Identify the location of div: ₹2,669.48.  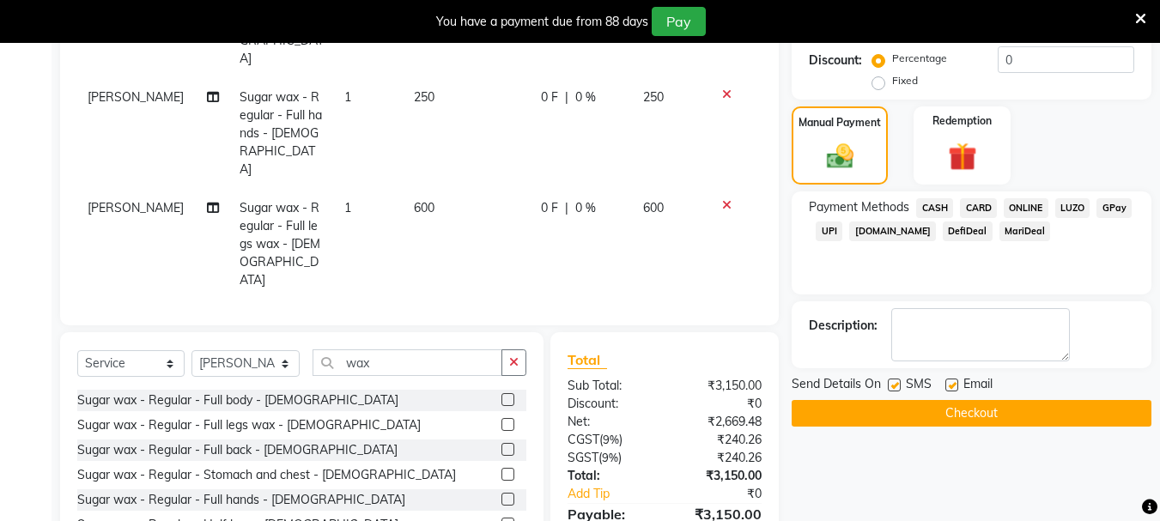
(719, 421).